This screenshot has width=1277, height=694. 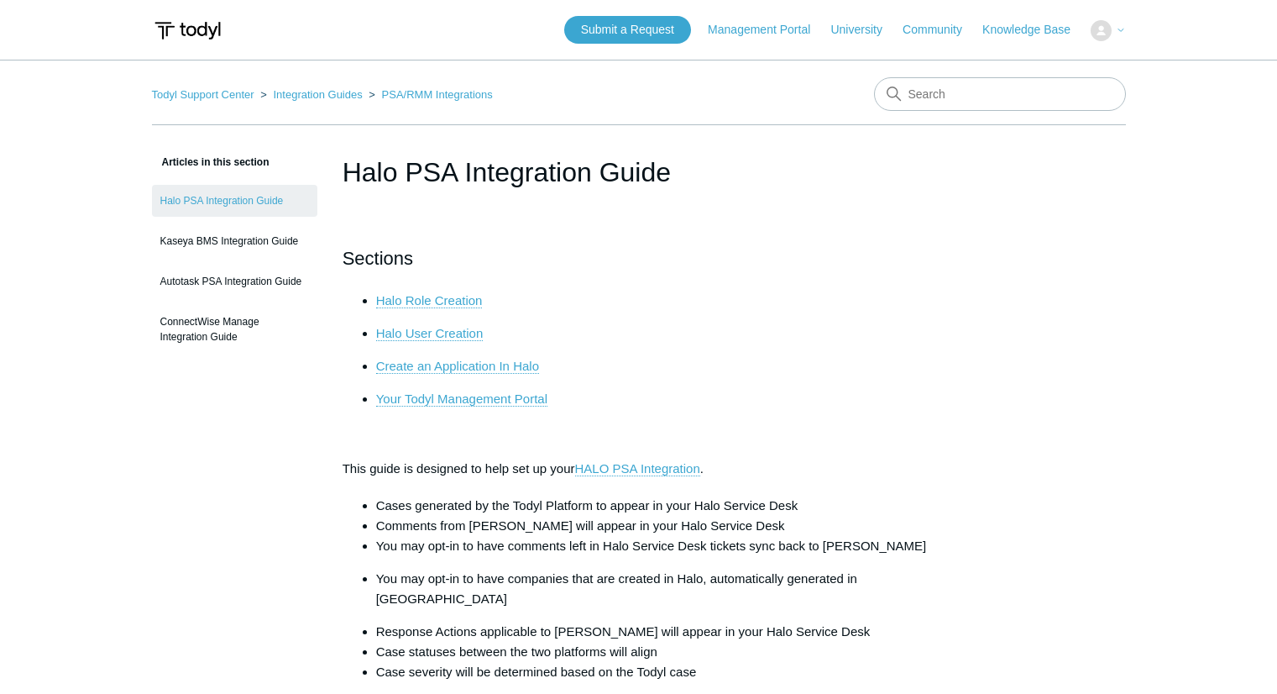 What do you see at coordinates (639, 258) in the screenshot?
I see `h2: Sections` at bounding box center [639, 258].